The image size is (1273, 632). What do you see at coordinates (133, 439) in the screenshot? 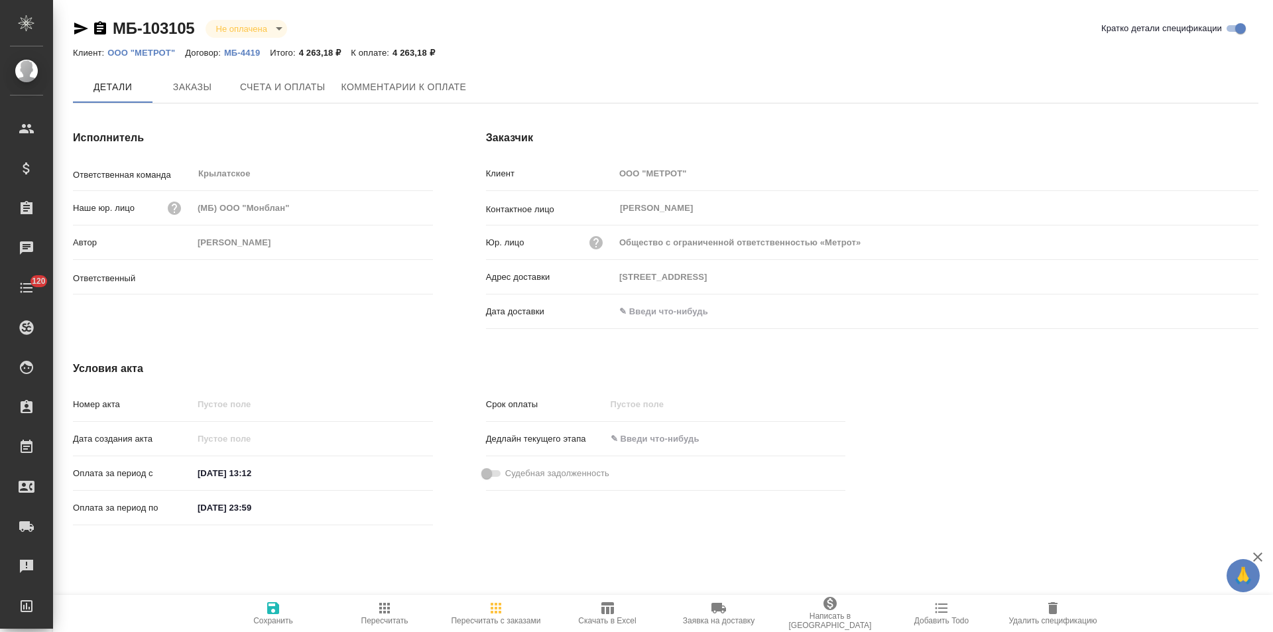
I see `p: Дата создания акта` at bounding box center [133, 439].